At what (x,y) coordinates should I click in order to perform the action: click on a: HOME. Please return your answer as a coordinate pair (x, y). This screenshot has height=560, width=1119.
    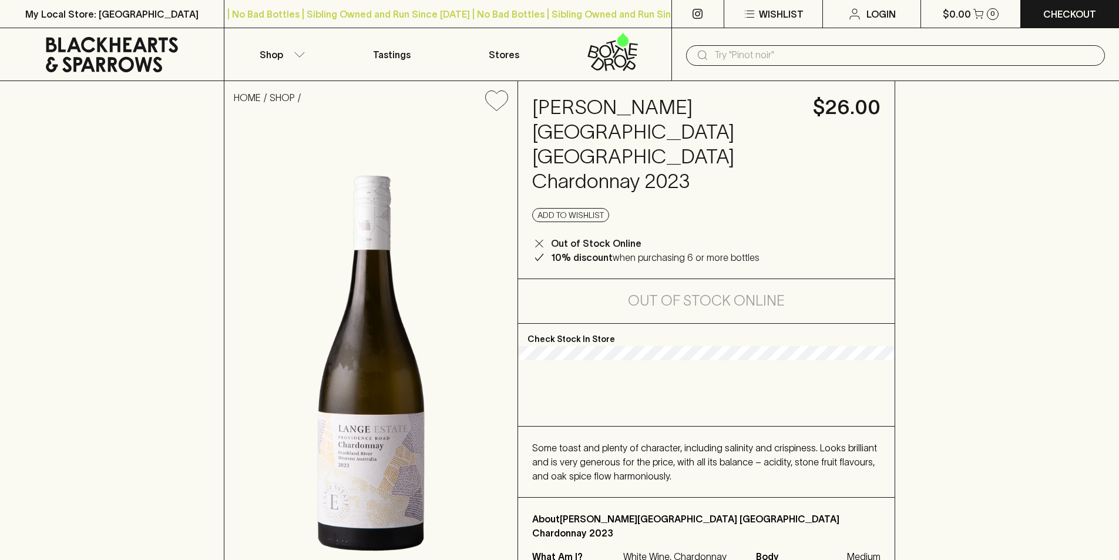
    Looking at the image, I should click on (247, 97).